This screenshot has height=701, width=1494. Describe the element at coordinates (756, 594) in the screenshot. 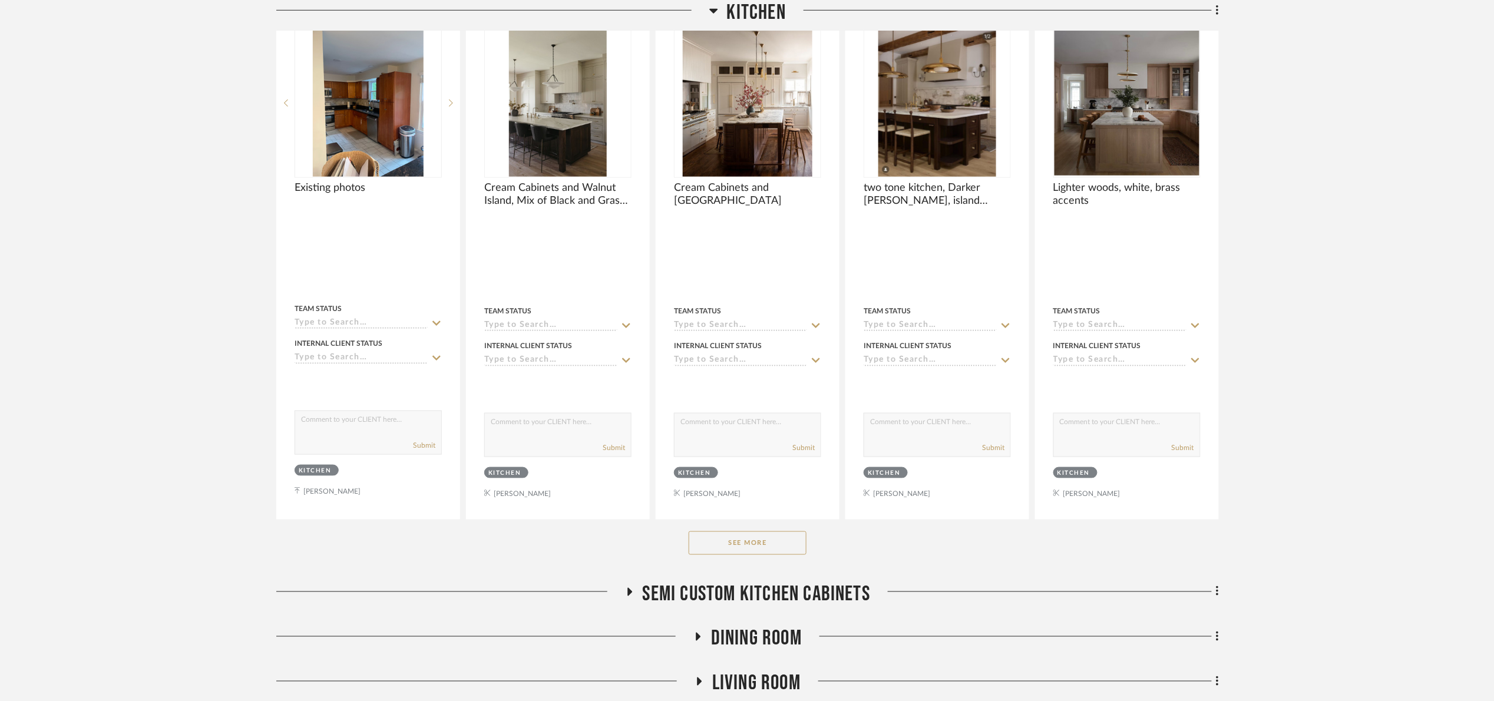

I see `span: Semi custom kitchen cabinets` at that location.